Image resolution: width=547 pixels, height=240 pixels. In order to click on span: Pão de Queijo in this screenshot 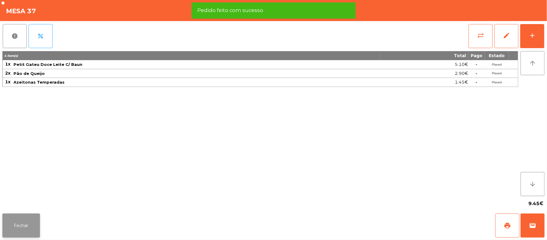, I will do `click(29, 73)`.